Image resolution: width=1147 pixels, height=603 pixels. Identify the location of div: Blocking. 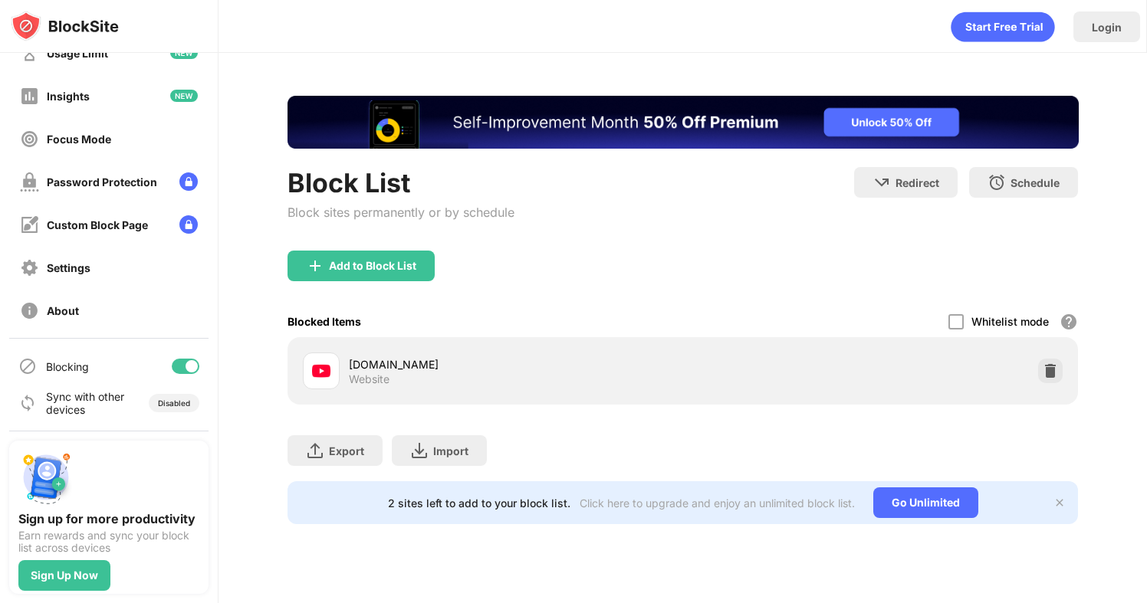
(67, 367).